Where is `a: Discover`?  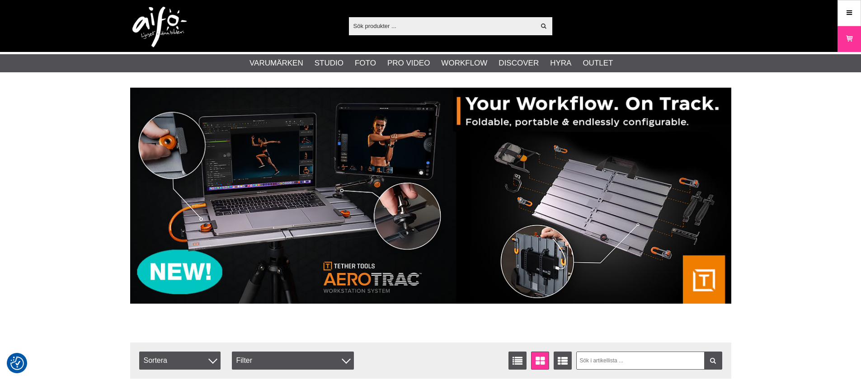
a: Discover is located at coordinates (519, 63).